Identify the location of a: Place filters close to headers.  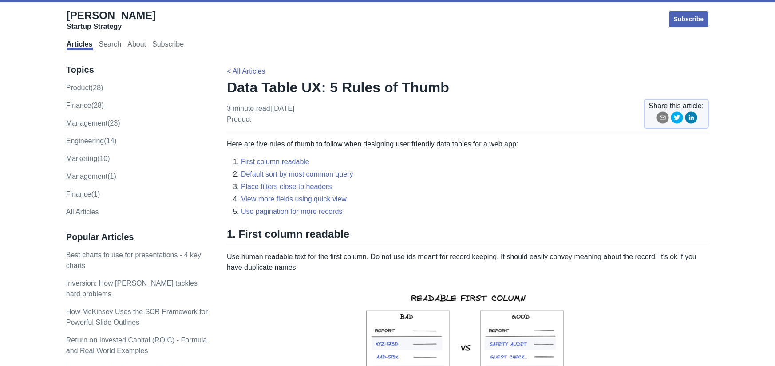
(286, 186).